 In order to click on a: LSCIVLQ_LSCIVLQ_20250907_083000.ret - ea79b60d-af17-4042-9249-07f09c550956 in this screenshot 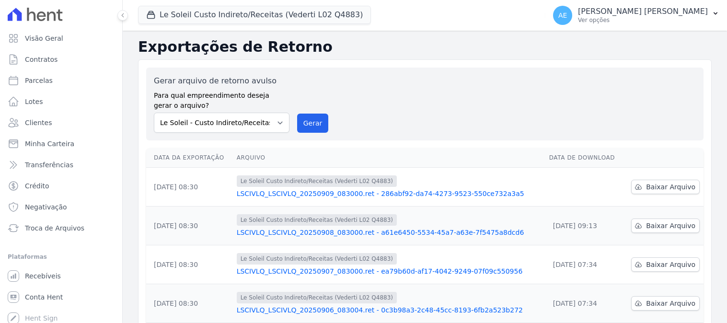, I will do `click(389, 271)`.